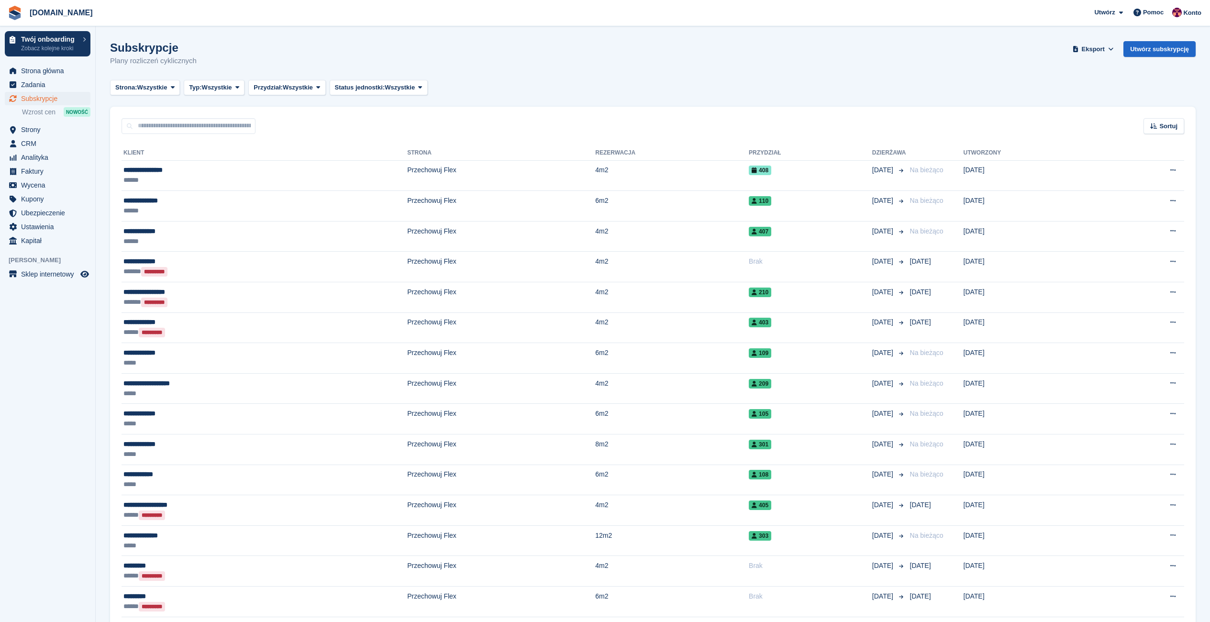  What do you see at coordinates (501, 153) in the screenshot?
I see `th: Strona` at bounding box center [501, 153].